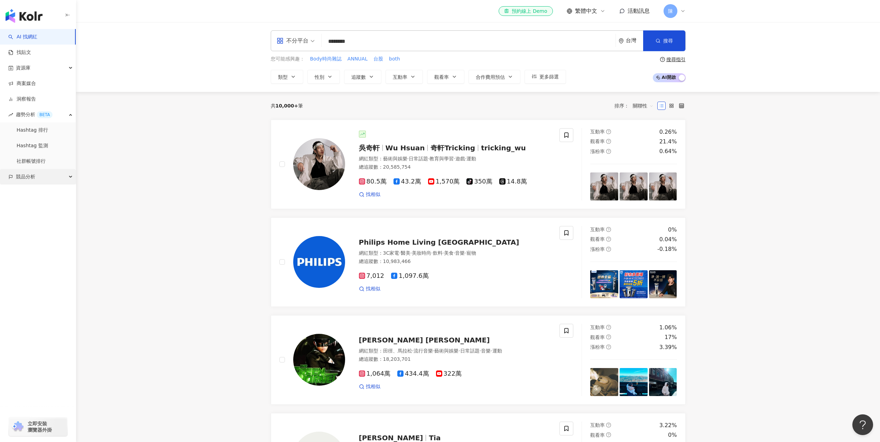 The height and width of the screenshot is (442, 880). Describe the element at coordinates (490, 77) in the screenshot. I see `span: 合作費用預估` at that location.